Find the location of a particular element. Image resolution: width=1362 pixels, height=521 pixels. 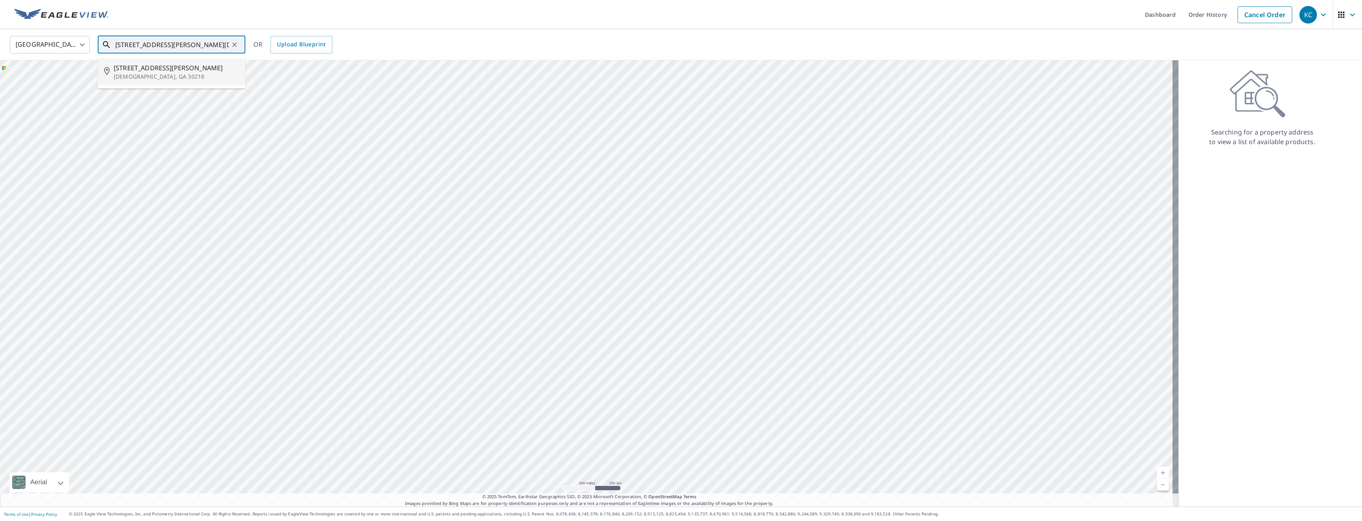

div: Aerial is located at coordinates (39, 482).